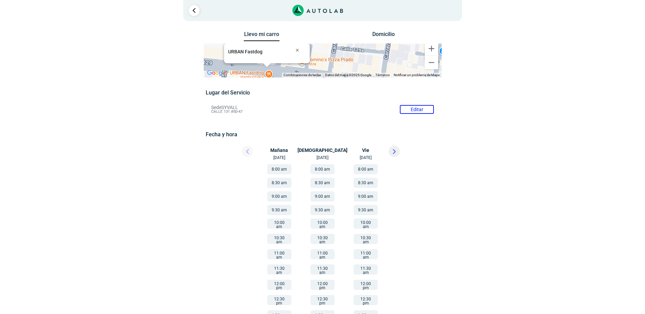 The width and height of the screenshot is (645, 314). Describe the element at coordinates (261, 36) in the screenshot. I see `button: Llevo mi carro` at that location.